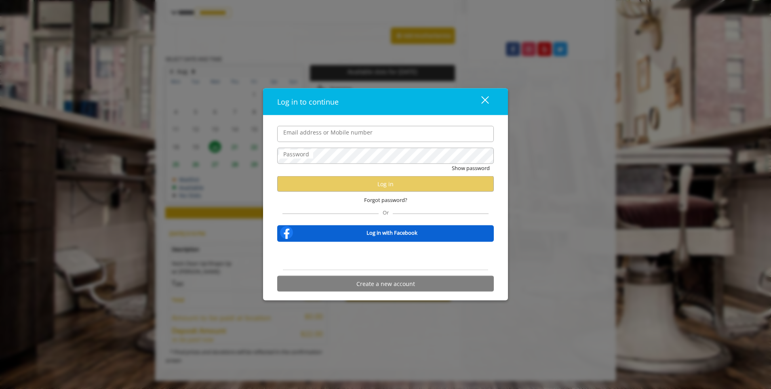  Describe the element at coordinates (386, 156) in the screenshot. I see `input: Password` at that location.